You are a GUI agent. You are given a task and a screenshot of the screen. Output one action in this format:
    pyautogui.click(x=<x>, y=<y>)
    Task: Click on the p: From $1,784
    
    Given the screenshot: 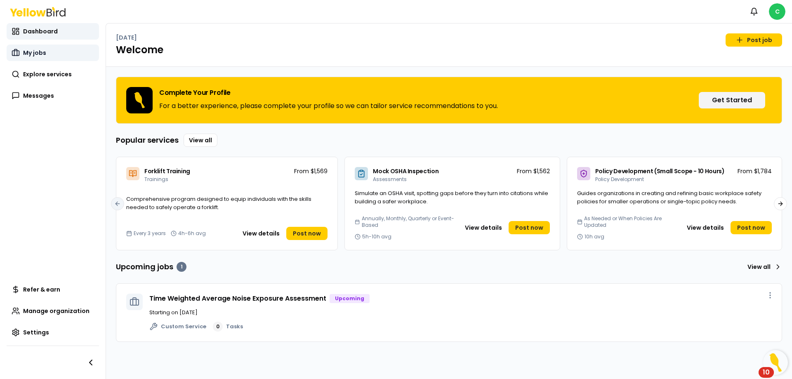 What is the action you would take?
    pyautogui.click(x=754, y=171)
    